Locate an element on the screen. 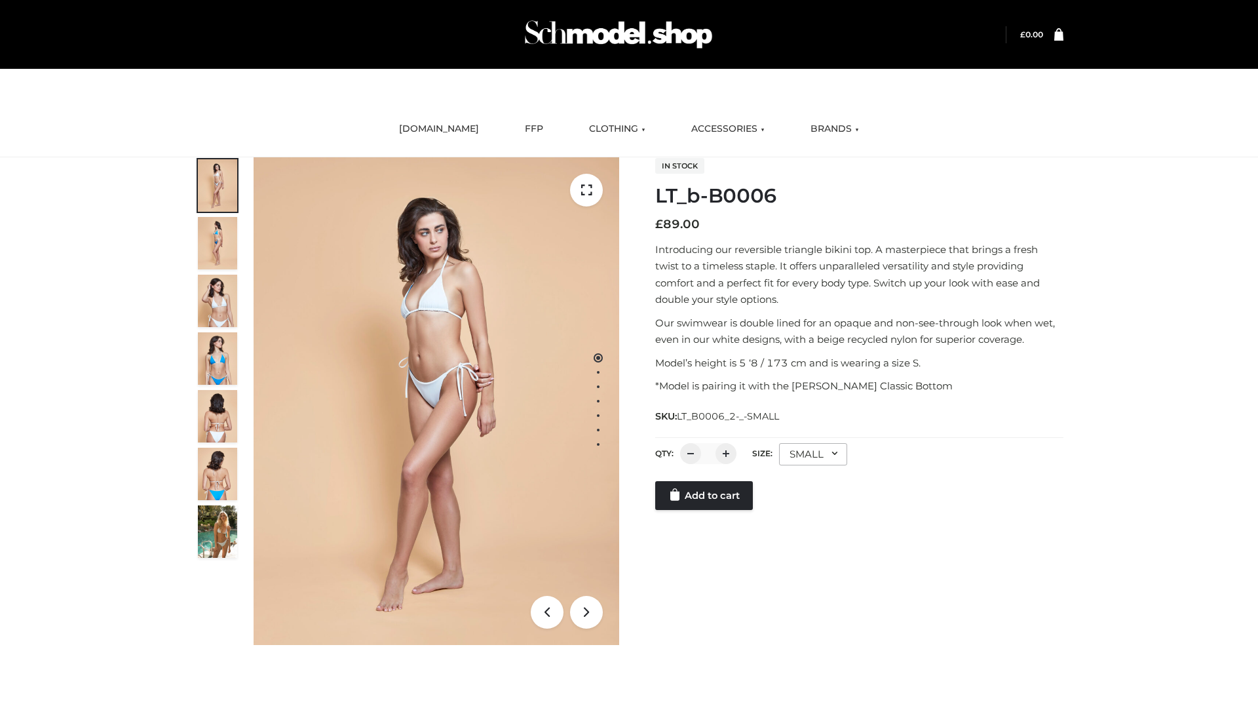 This screenshot has width=1258, height=708. img: ArielClassicBikiniTop_CloudNine_AzureSky_OW114ECO_1-scaled.jpg is located at coordinates (218, 185).